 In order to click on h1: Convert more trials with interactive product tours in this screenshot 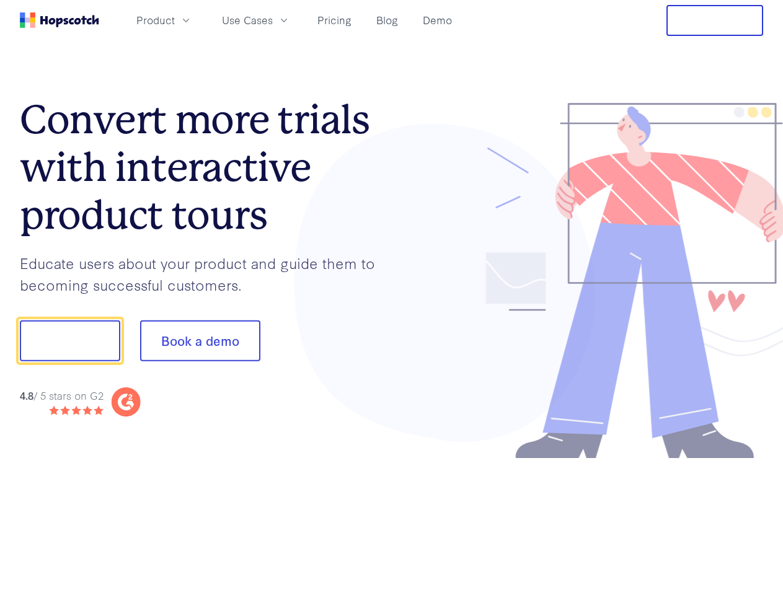, I will do `click(206, 167)`.